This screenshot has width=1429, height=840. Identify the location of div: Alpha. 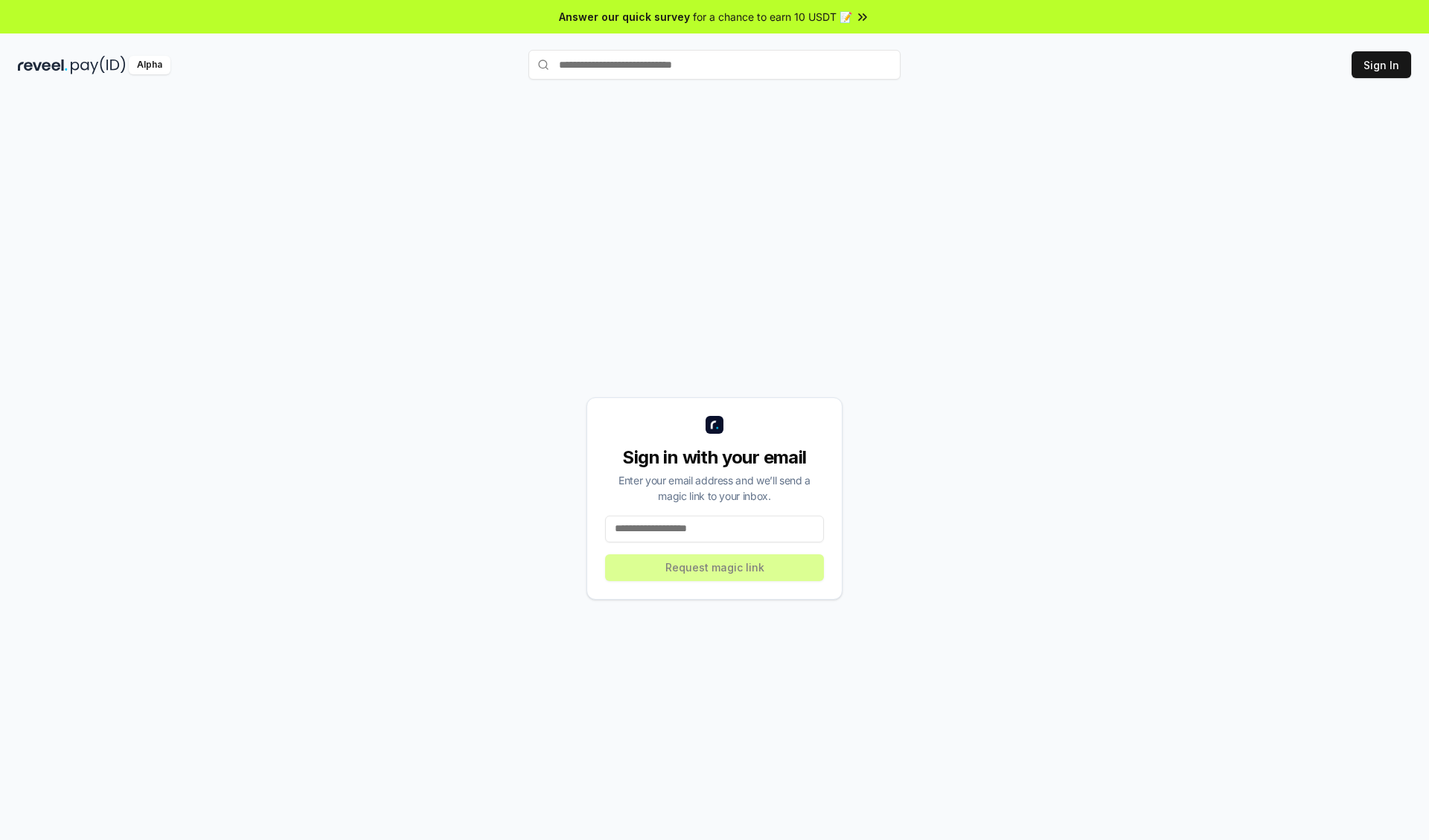
(149, 65).